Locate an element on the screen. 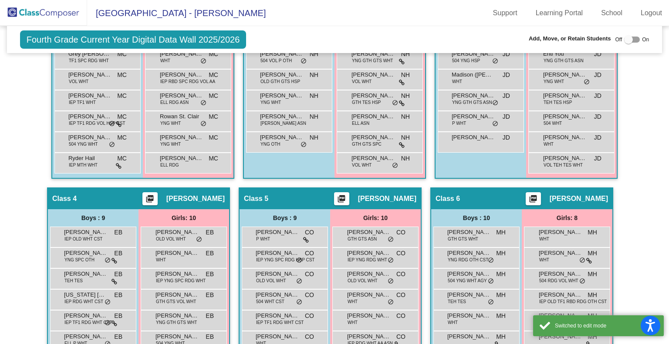 The width and height of the screenshot is (669, 344). span: 504 YNG WHT AGY is located at coordinates (467, 281).